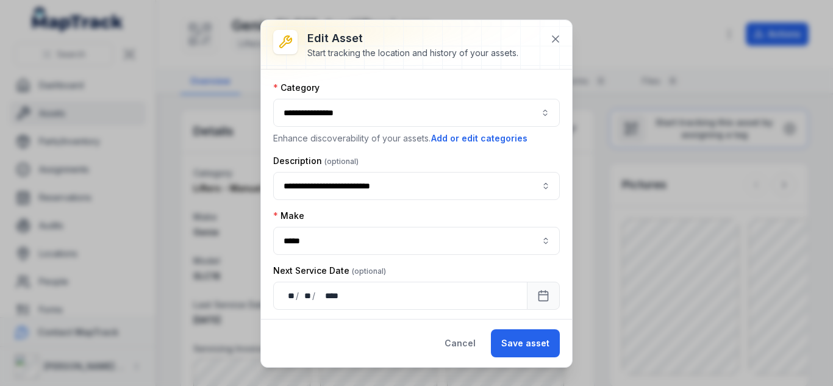 The height and width of the screenshot is (386, 833). I want to click on button: Cancel, so click(460, 343).